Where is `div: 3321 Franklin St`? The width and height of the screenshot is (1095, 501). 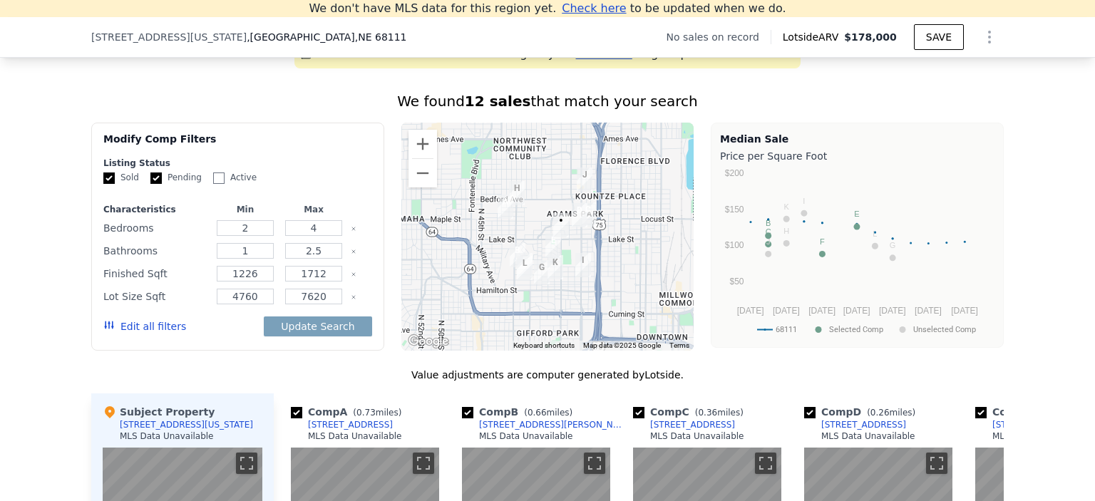 div: 3321 Franklin St is located at coordinates (555, 267).